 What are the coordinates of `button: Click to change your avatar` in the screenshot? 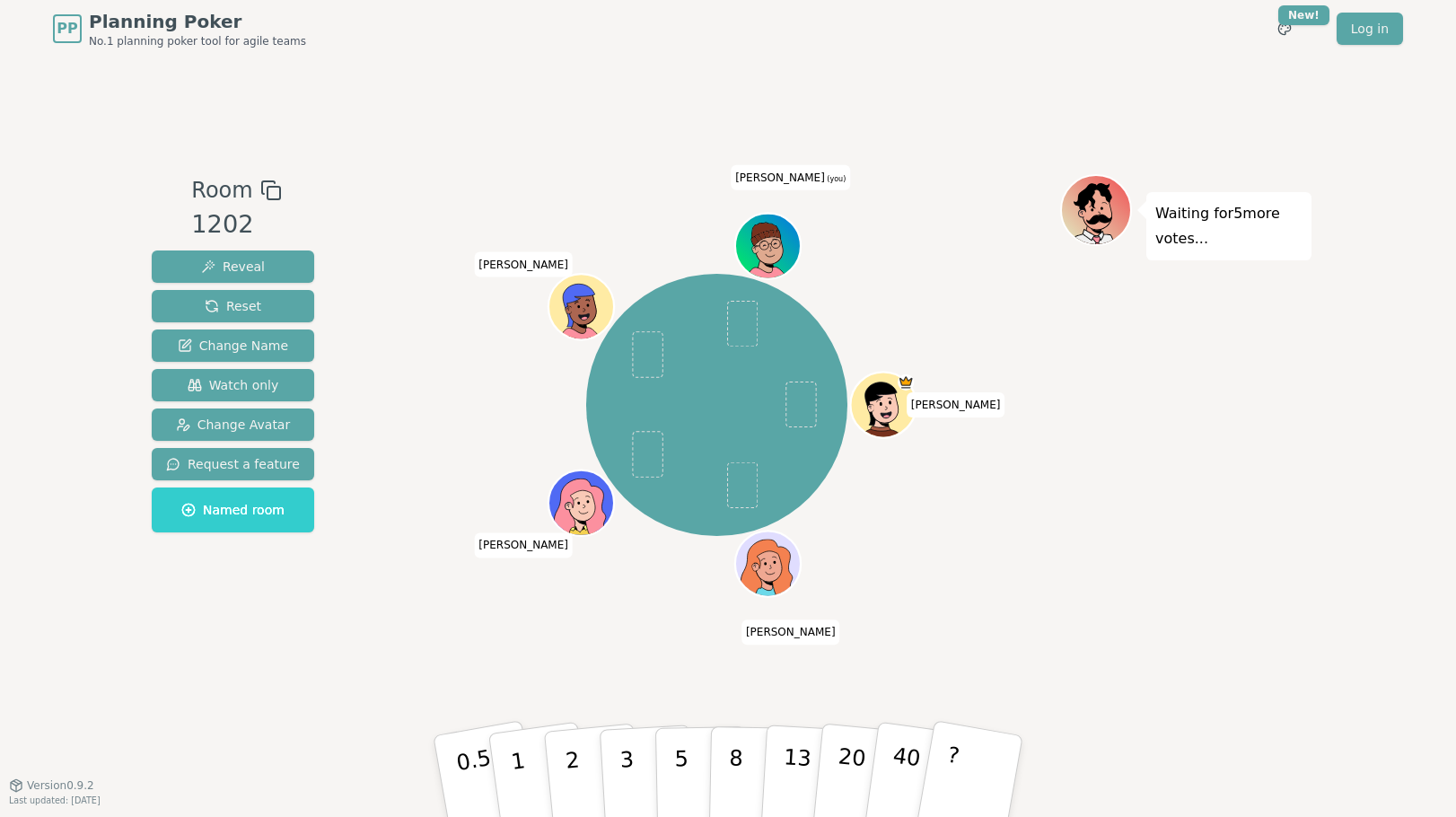 It's located at (768, 246).